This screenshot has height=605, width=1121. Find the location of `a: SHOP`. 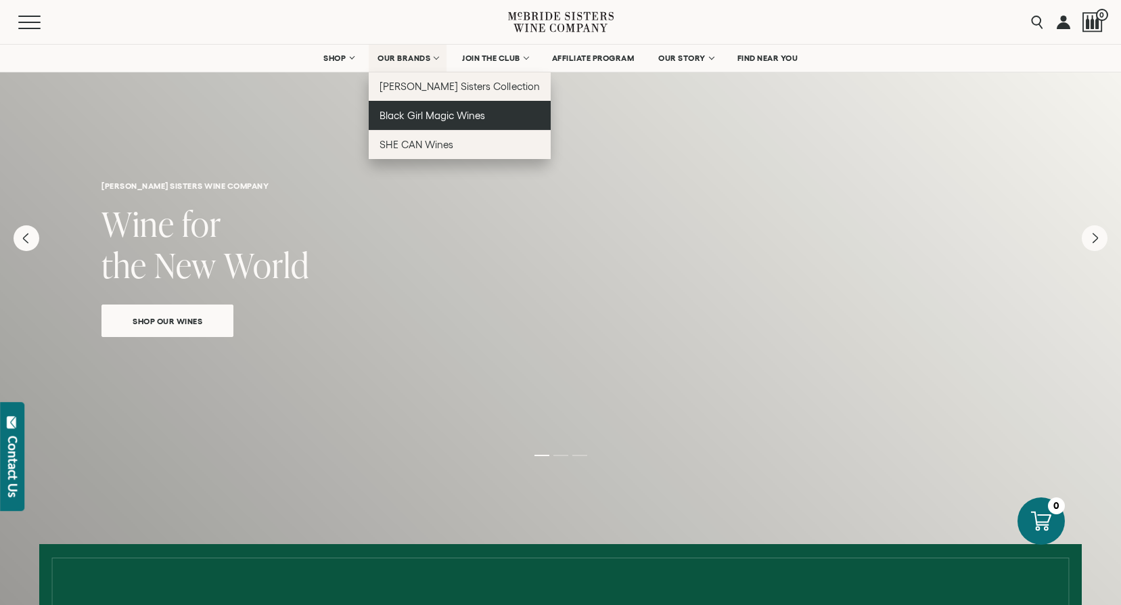

a: SHOP is located at coordinates (338, 58).